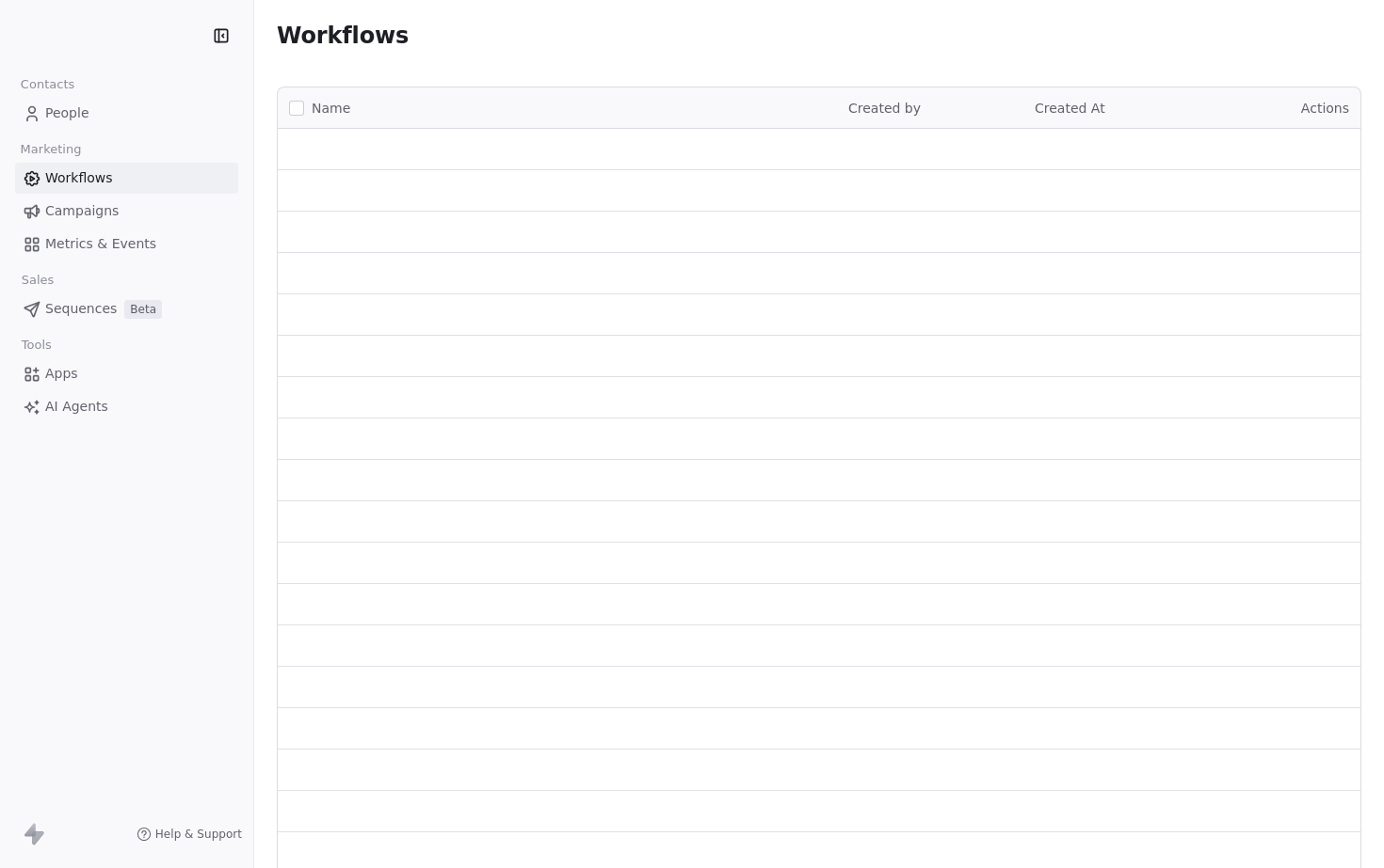 The height and width of the screenshot is (868, 1384). What do you see at coordinates (190, 834) in the screenshot?
I see `a: Help & Support` at bounding box center [190, 834].